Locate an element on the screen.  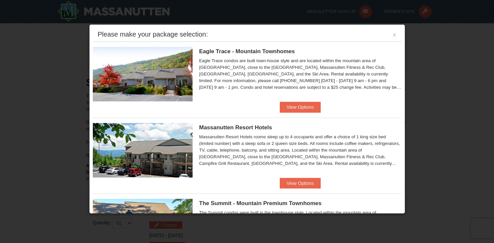
span: The Summit - Mountain Premium Townhomes is located at coordinates (260, 203).